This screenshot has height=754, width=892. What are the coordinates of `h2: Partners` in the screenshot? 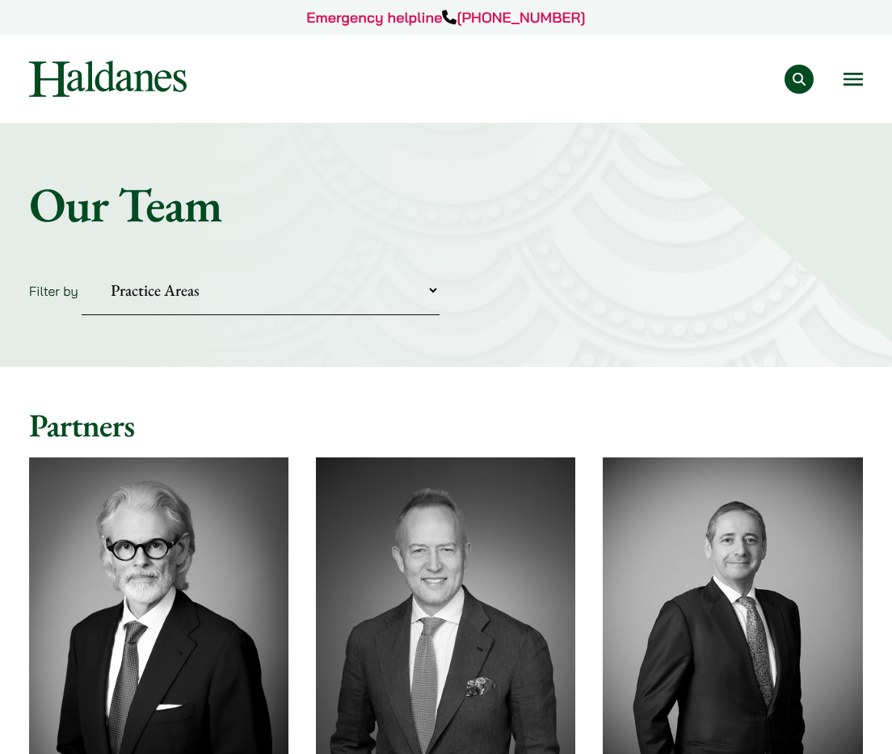 It's located at (446, 425).